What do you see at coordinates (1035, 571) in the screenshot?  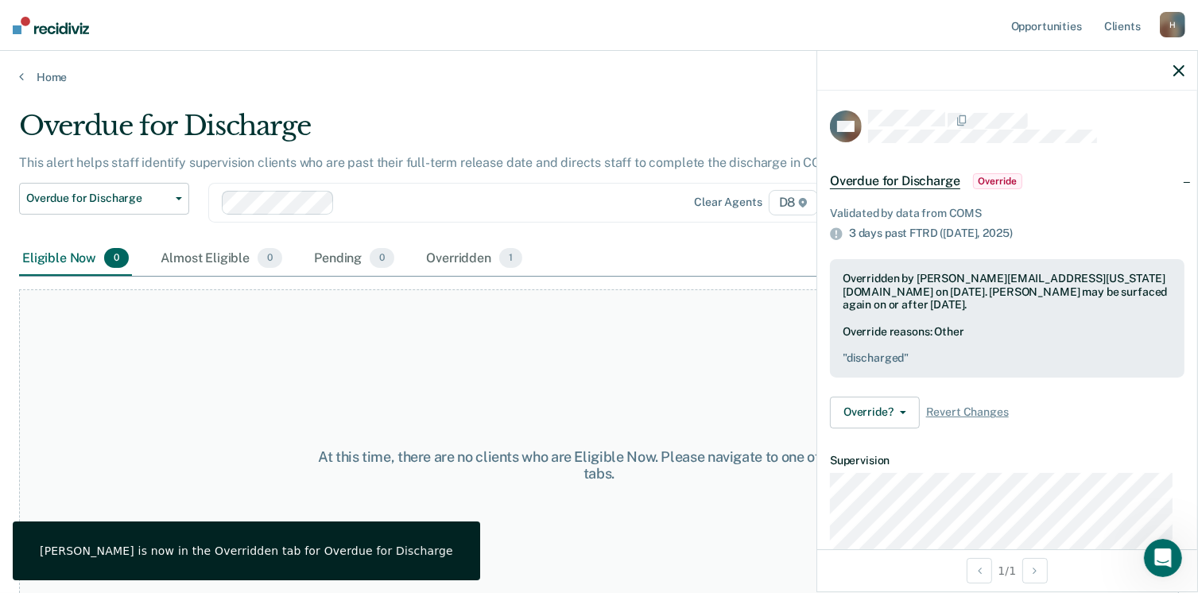 I see `button: Next Opportunity` at bounding box center [1035, 571].